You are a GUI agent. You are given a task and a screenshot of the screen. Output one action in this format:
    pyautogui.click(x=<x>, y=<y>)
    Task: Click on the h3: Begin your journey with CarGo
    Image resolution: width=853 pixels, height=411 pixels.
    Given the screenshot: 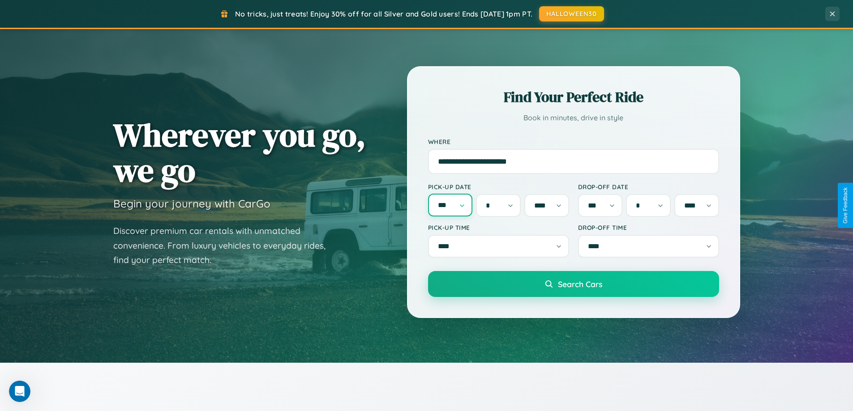 What is the action you would take?
    pyautogui.click(x=192, y=204)
    